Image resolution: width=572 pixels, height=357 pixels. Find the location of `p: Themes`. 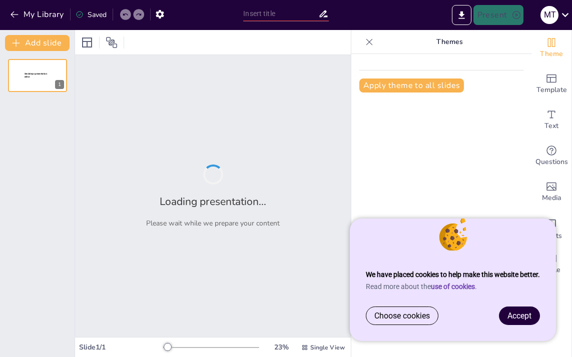

p: Themes is located at coordinates (450, 42).